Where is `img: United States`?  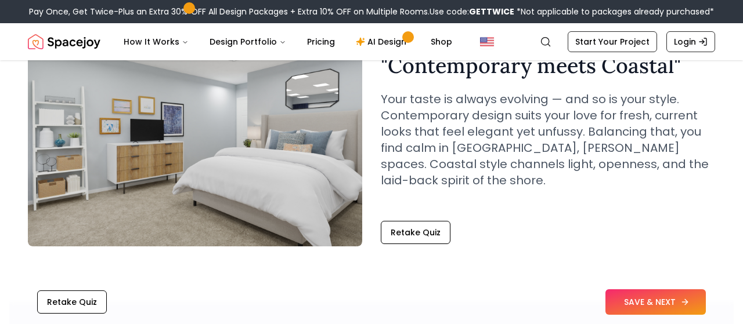
img: United States is located at coordinates (487, 42).